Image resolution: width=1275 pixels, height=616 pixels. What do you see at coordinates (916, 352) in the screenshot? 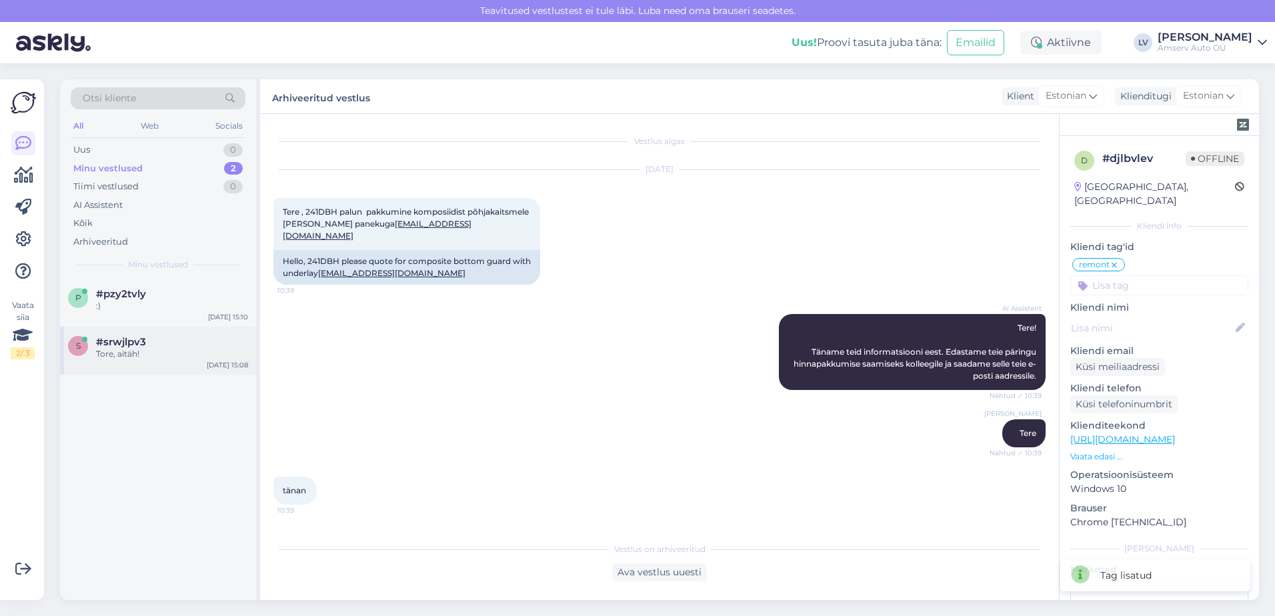
I see `span: Tere! Täname teid informatsiooni eest. Edastame teie päringu hinnapakkumise saamiseks kolleegile ...` at bounding box center [916, 352].